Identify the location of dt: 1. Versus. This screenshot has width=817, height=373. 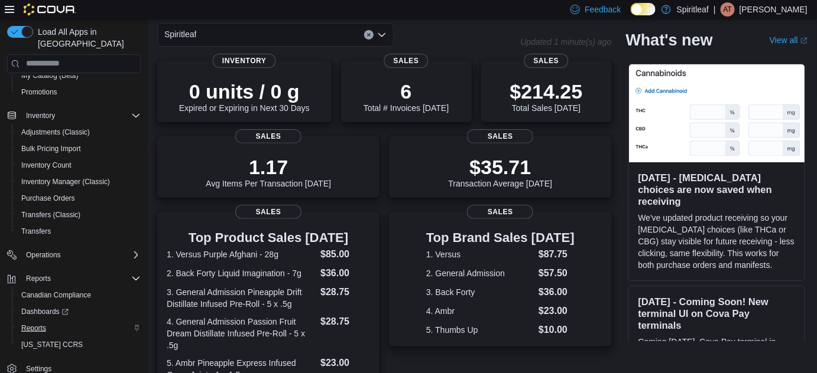
(480, 255).